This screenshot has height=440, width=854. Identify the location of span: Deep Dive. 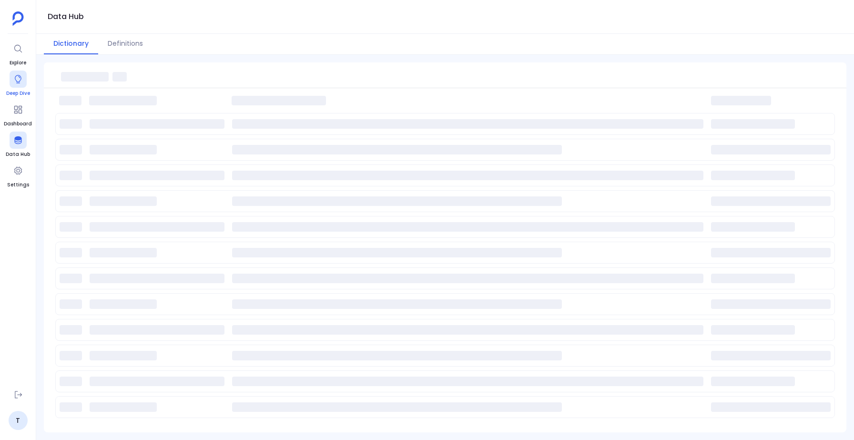
(18, 93).